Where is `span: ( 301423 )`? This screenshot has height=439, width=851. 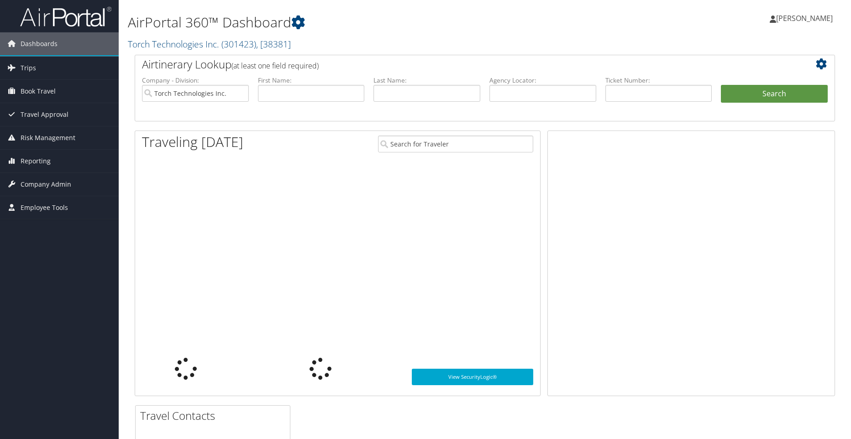 span: ( 301423 ) is located at coordinates (239, 44).